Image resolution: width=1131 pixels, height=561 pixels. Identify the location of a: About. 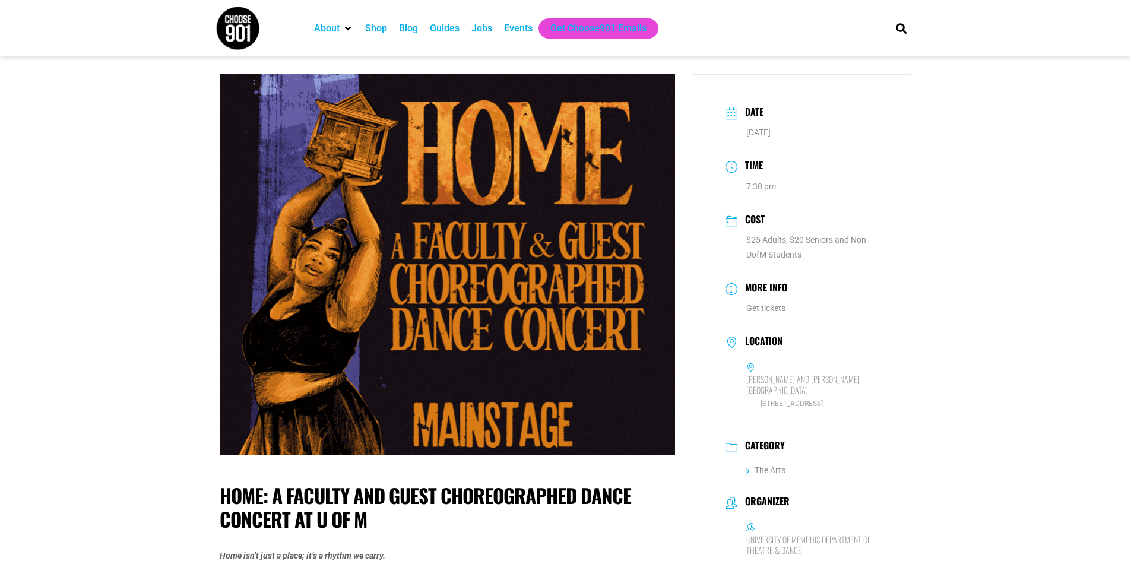
(327, 29).